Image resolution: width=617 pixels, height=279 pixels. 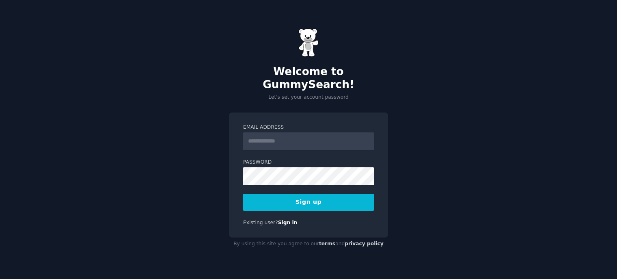 What do you see at coordinates (308, 244) in the screenshot?
I see `div: By using this site you agree to our and` at bounding box center [308, 244].